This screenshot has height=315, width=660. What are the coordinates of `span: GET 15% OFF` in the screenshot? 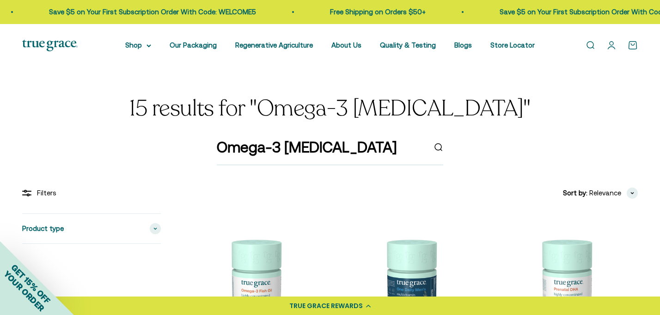 It's located at (31, 284).